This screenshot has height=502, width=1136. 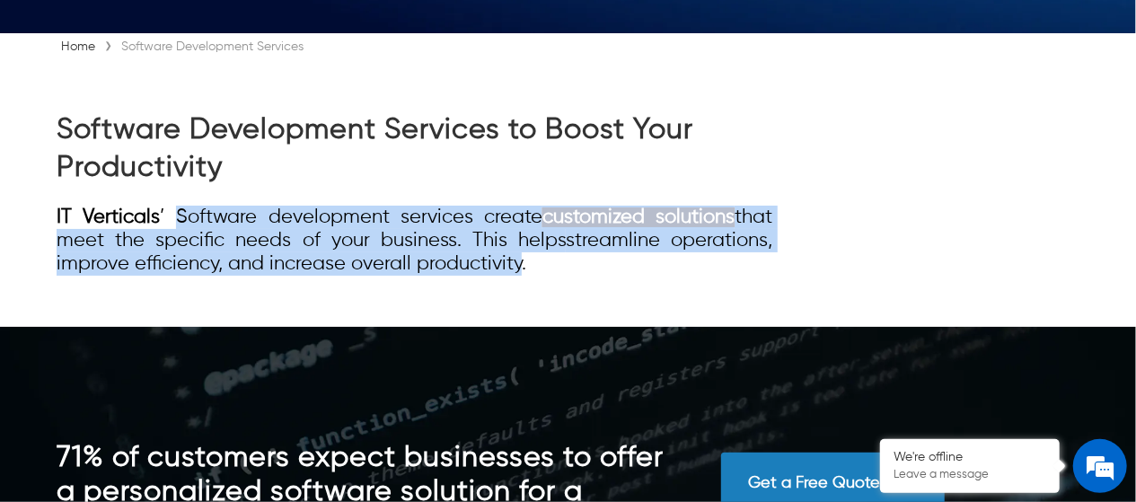 I want to click on img: logo_Zg8I0qSkbAqR2WFHt3p6CTuqpyXMFPubPcD2OT02zFN43Cy9FUNNG3NEPhM_Q1qe_.png, so click(x=53, y=112).